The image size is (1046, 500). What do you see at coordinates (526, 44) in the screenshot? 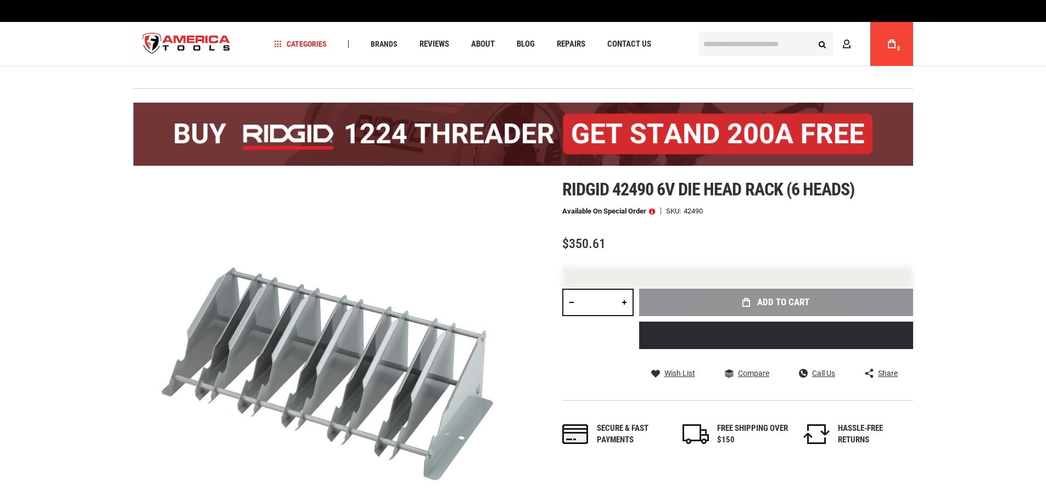
I see `span: Blog` at bounding box center [526, 44].